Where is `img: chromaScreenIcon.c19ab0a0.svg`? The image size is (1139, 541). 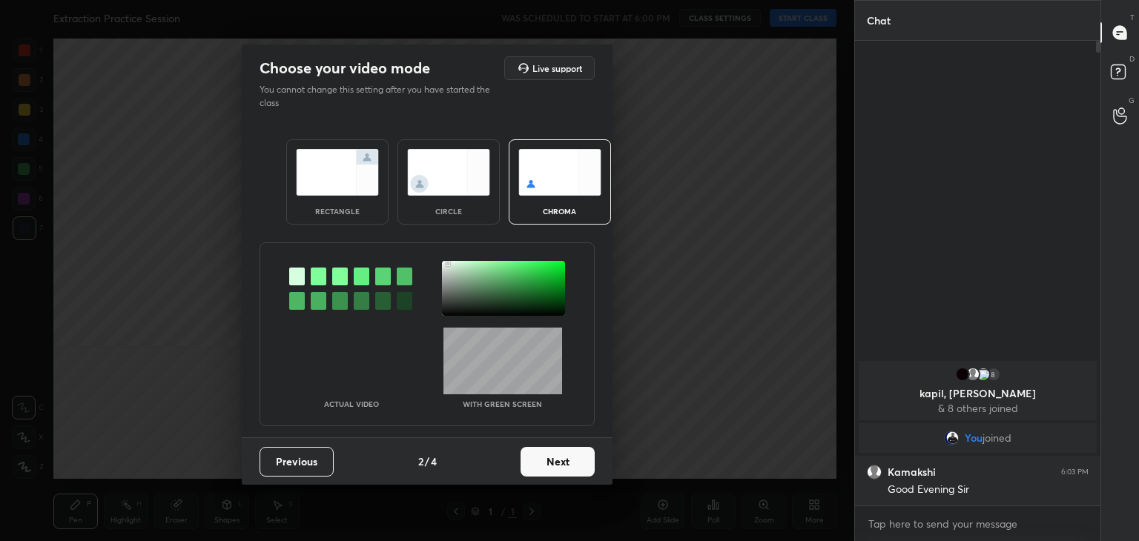 img: chromaScreenIcon.c19ab0a0.svg is located at coordinates (560, 172).